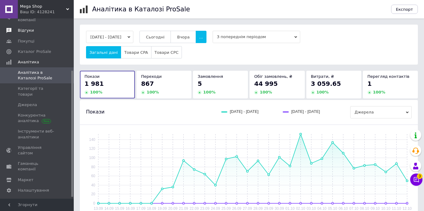 This screenshot has width=424, height=211. Describe the element at coordinates (93, 194) in the screenshot. I see `text: 20` at that location.